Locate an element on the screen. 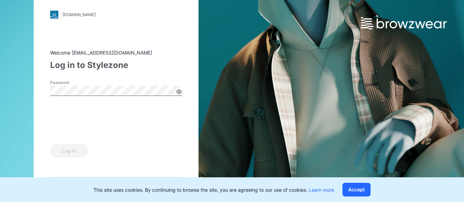 This screenshot has width=464, height=202. button: Accept is located at coordinates (357, 190).